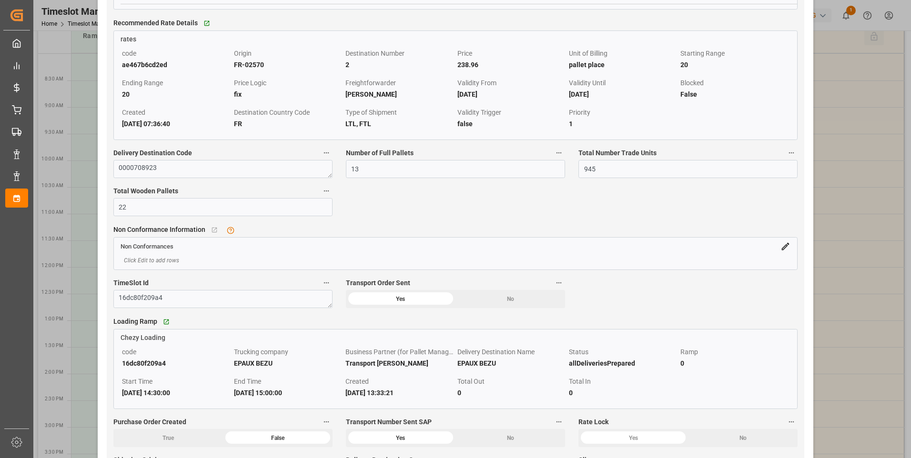  Describe the element at coordinates (152, 153) in the screenshot. I see `span: Delivery Destination Code` at that location.